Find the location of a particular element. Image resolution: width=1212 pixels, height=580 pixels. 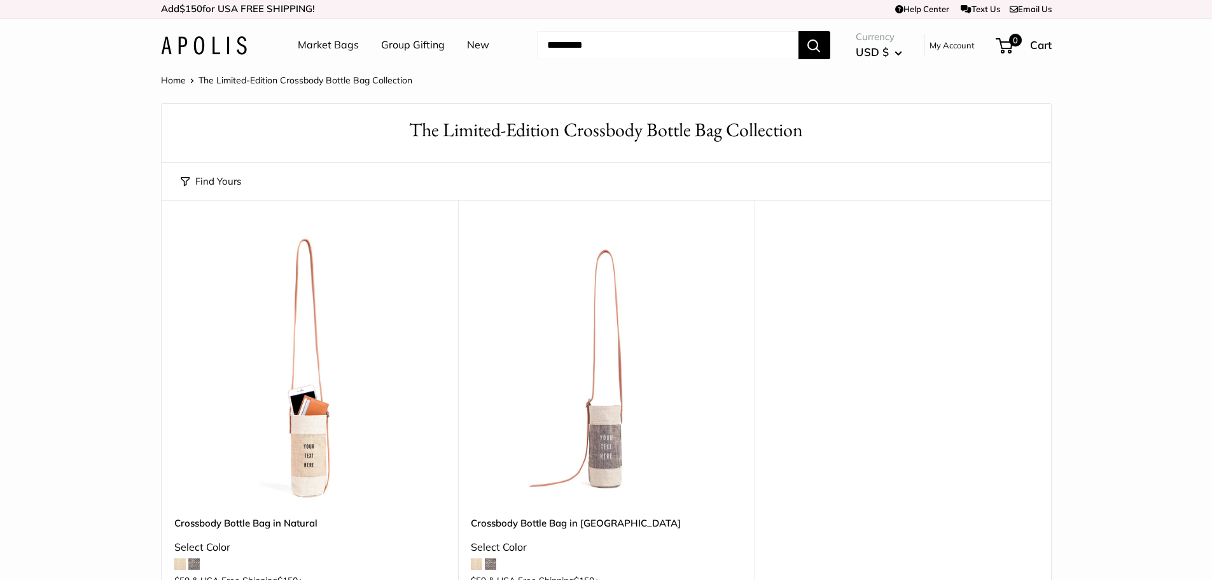

a: Home is located at coordinates (173, 80).